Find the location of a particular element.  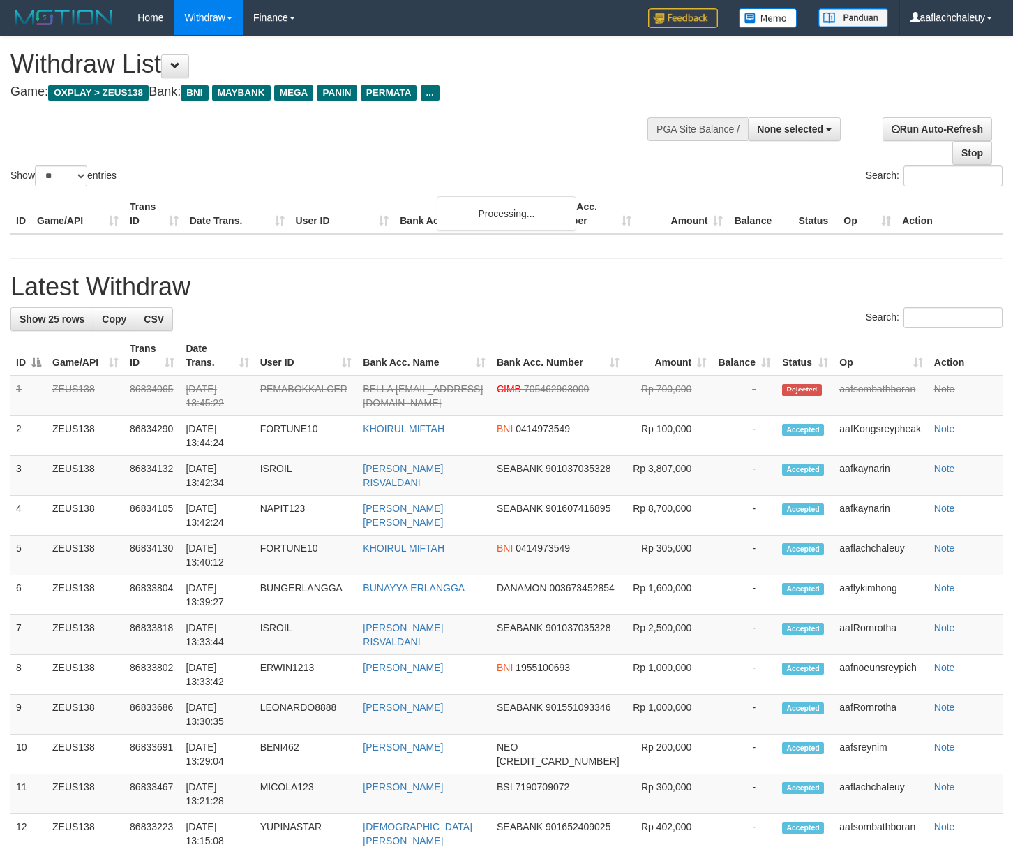

span: Rejected is located at coordinates (802, 389).